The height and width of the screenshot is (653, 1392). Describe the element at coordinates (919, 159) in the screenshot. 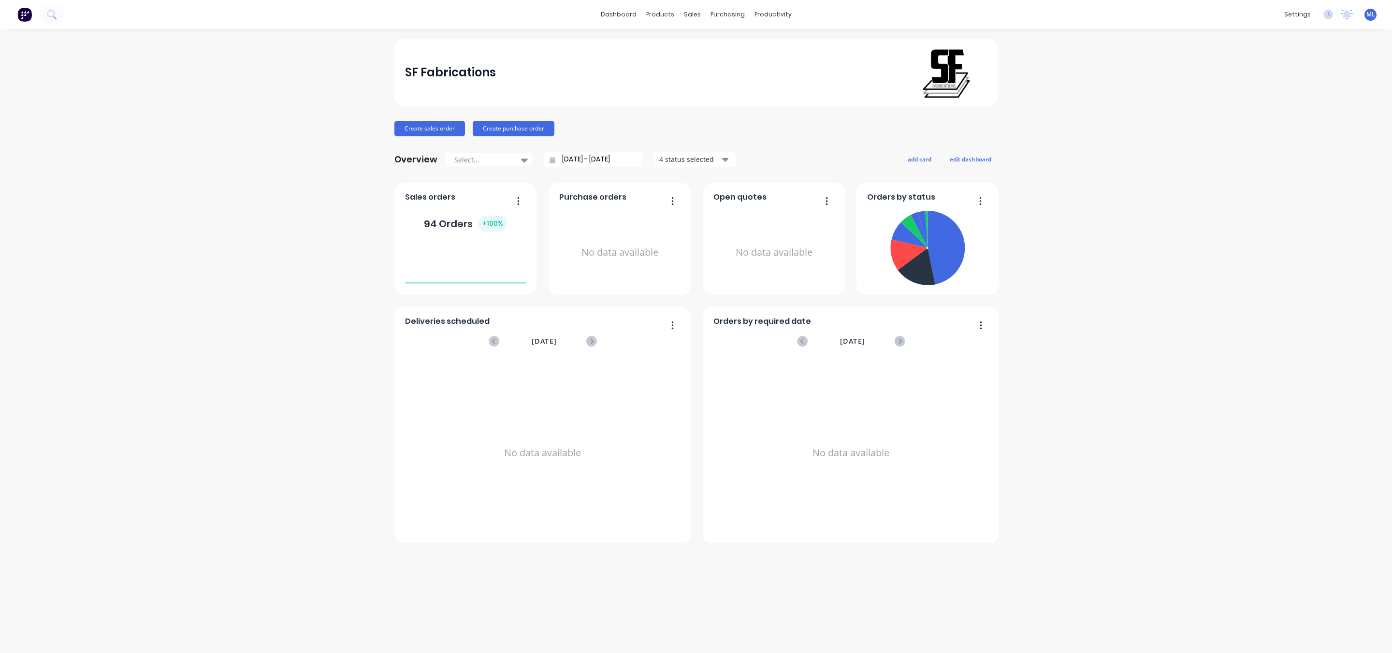

I see `button: add card` at that location.